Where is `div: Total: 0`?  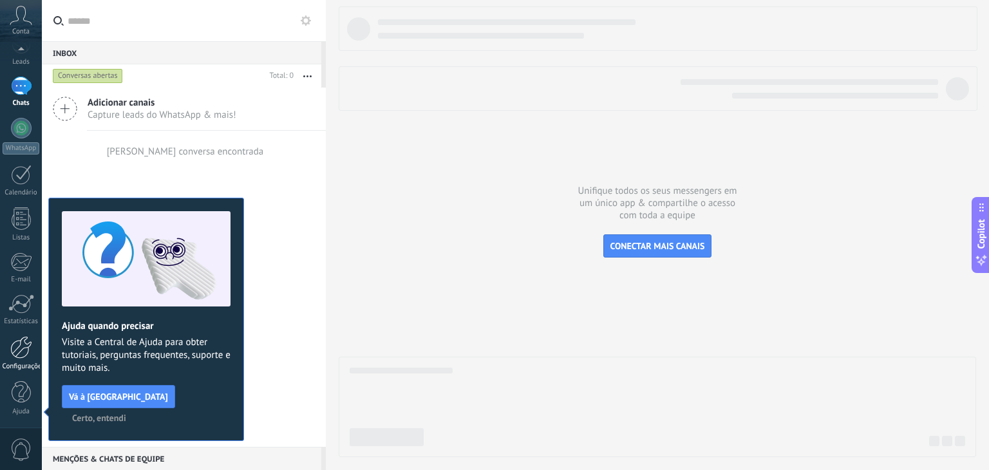
div: Total: 0 is located at coordinates (279, 76).